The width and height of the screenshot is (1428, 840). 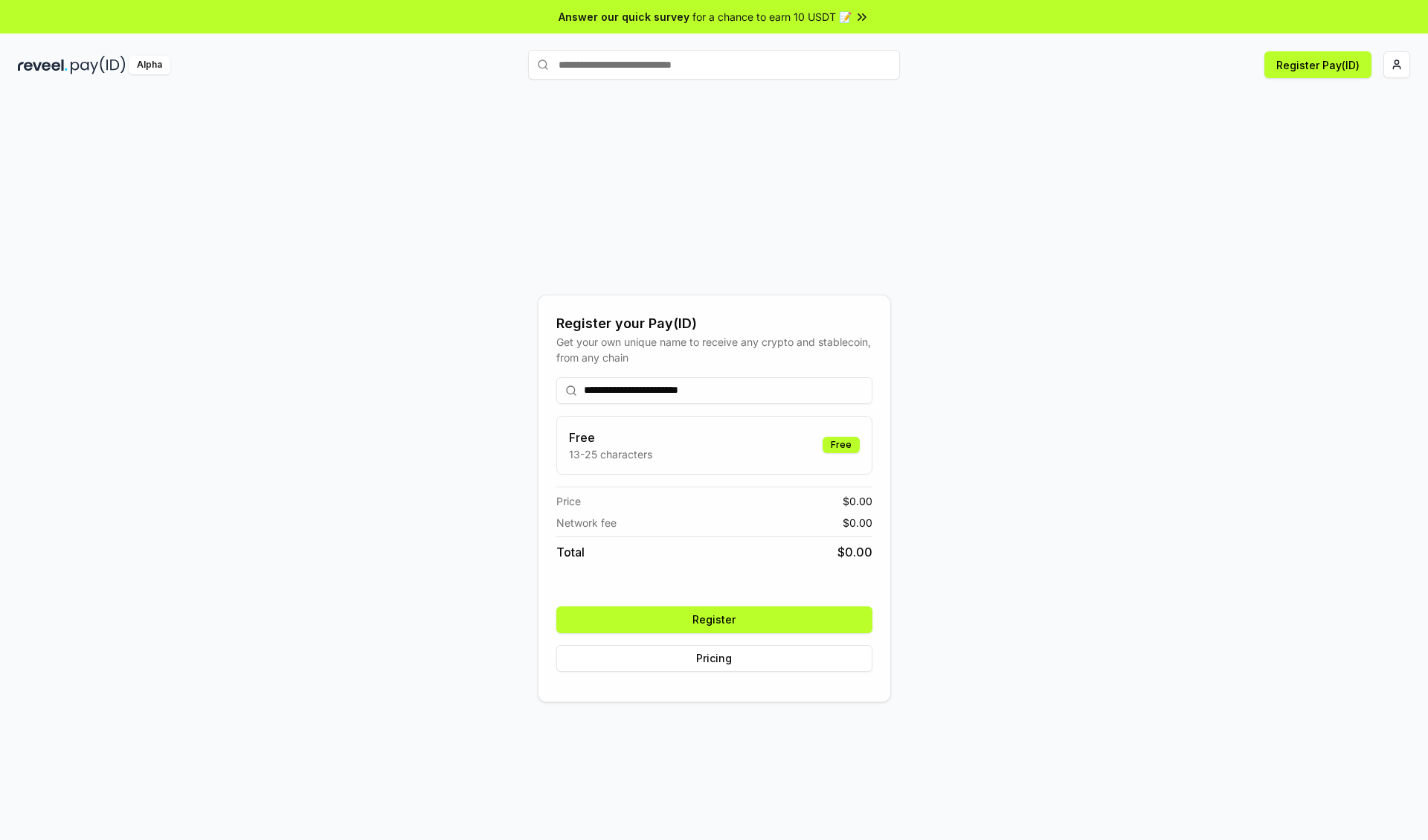 What do you see at coordinates (772, 16) in the screenshot?
I see `span: for a chance to earn 10 USDT 📝` at bounding box center [772, 16].